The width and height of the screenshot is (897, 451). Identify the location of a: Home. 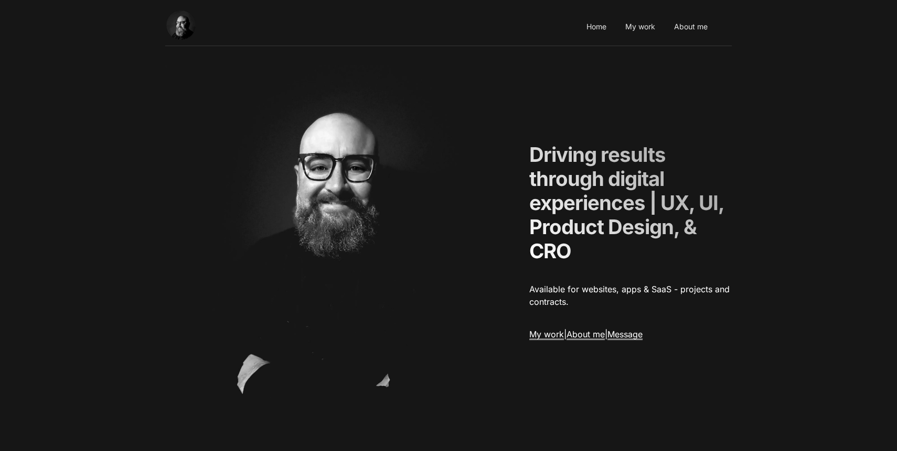
(596, 27).